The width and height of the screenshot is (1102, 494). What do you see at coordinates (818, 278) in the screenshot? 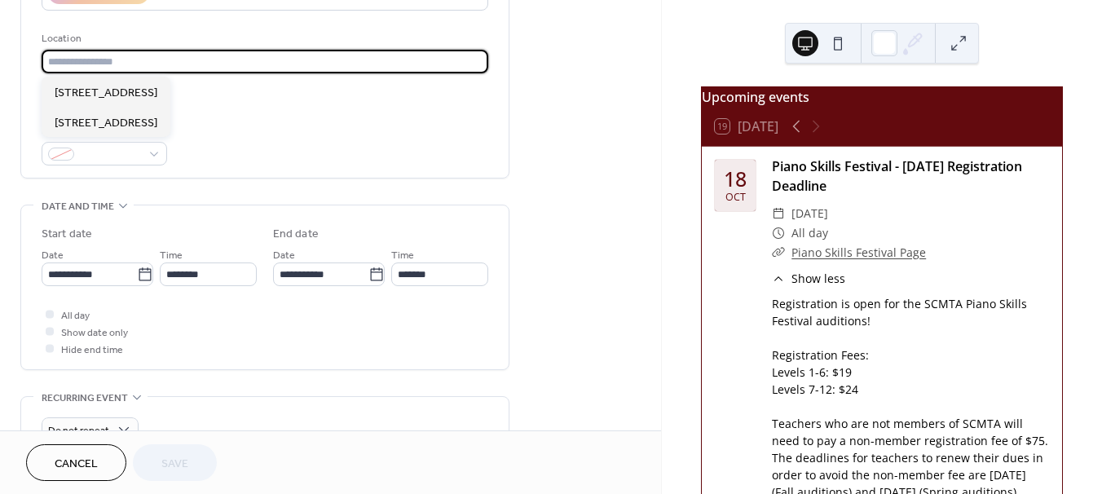
I see `span: Show less` at bounding box center [818, 278].